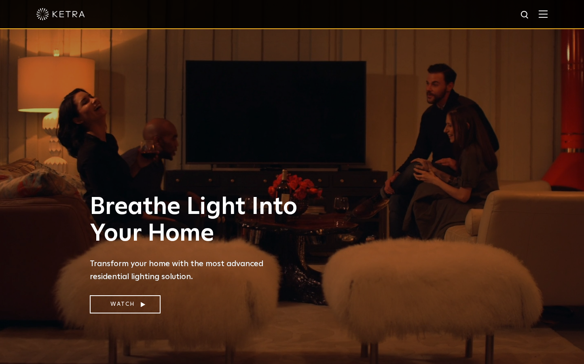  Describe the element at coordinates (543, 14) in the screenshot. I see `img: Hamburger%20Nav.svg` at that location.